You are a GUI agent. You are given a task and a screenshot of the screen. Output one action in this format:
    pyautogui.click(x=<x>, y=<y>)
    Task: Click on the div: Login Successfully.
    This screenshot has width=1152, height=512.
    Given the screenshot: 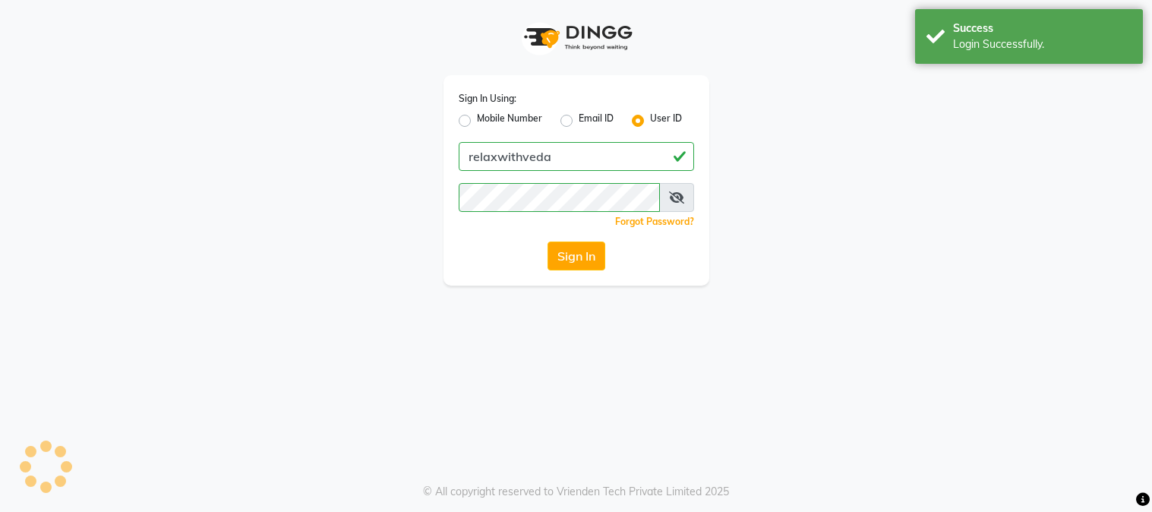 What is the action you would take?
    pyautogui.click(x=1042, y=44)
    